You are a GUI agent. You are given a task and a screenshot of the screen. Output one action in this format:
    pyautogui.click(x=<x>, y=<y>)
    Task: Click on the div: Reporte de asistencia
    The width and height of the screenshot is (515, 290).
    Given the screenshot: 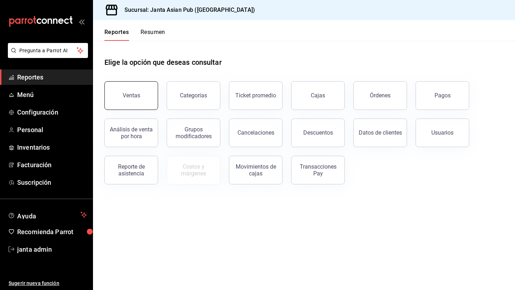 What is the action you would take?
    pyautogui.click(x=131, y=170)
    